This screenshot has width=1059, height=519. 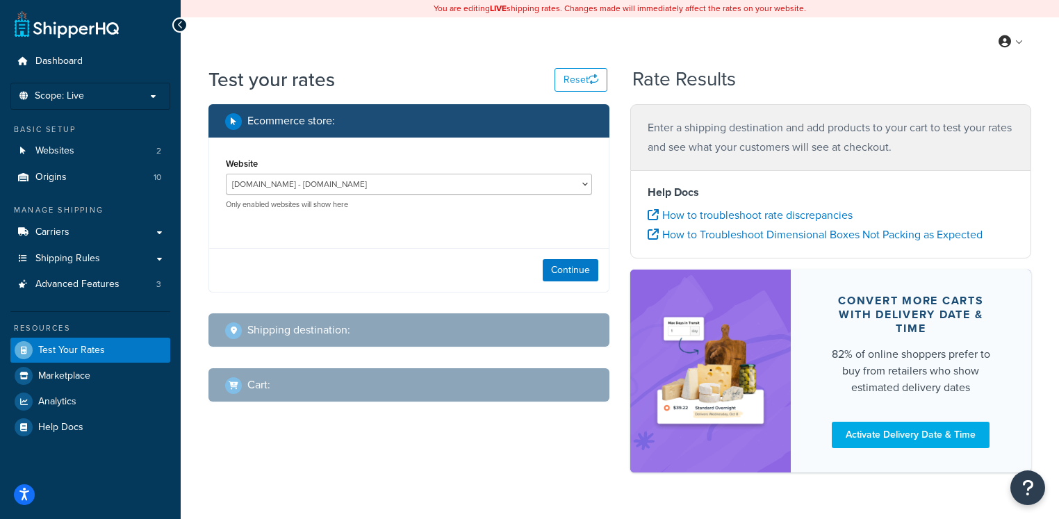 What do you see at coordinates (157, 177) in the screenshot?
I see `span: 10` at bounding box center [157, 177].